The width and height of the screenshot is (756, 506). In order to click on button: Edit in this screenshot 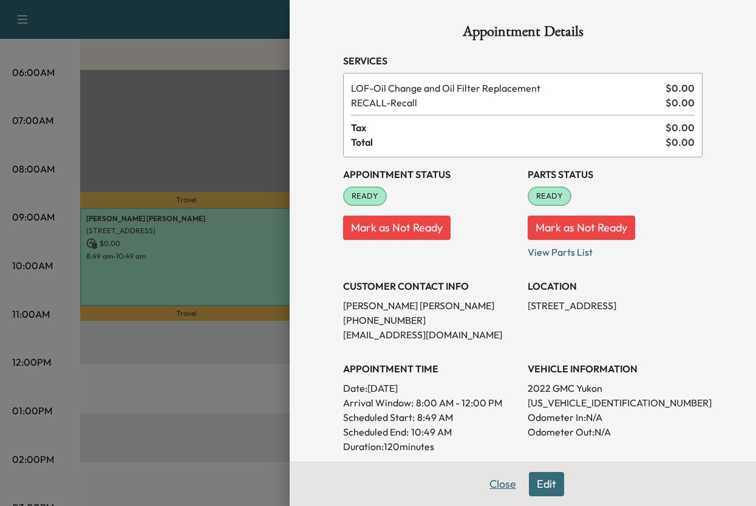, I will do `click(546, 484)`.